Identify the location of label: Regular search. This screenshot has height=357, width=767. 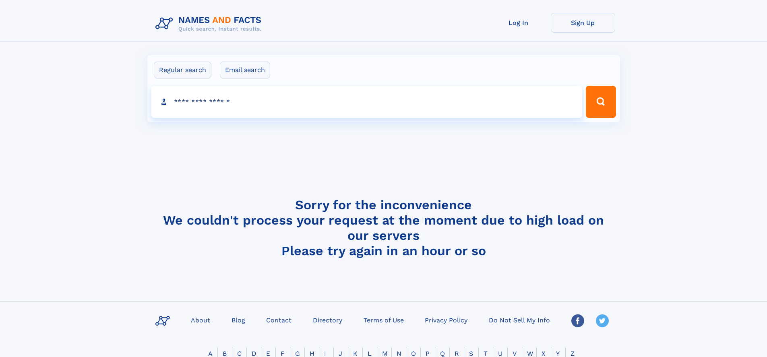
(182, 70).